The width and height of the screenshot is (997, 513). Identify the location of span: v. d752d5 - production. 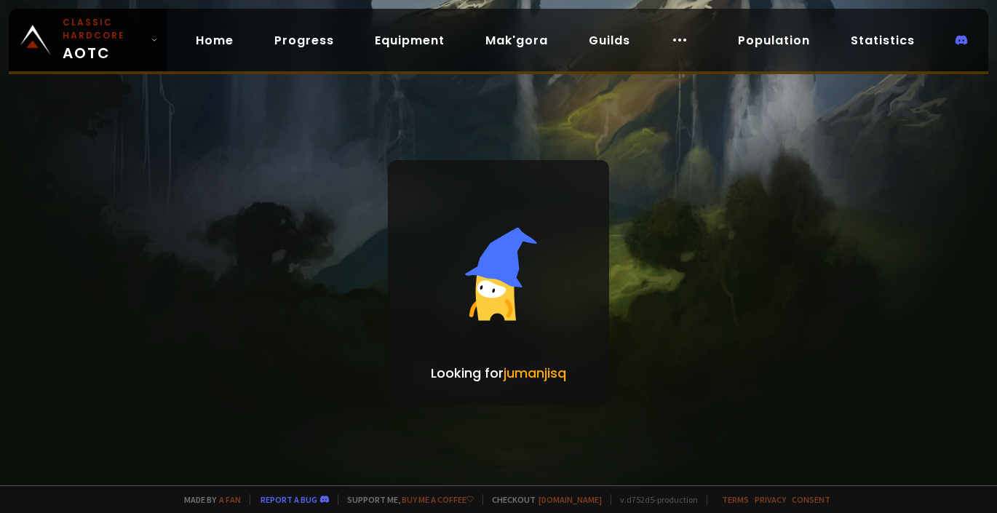
(654, 499).